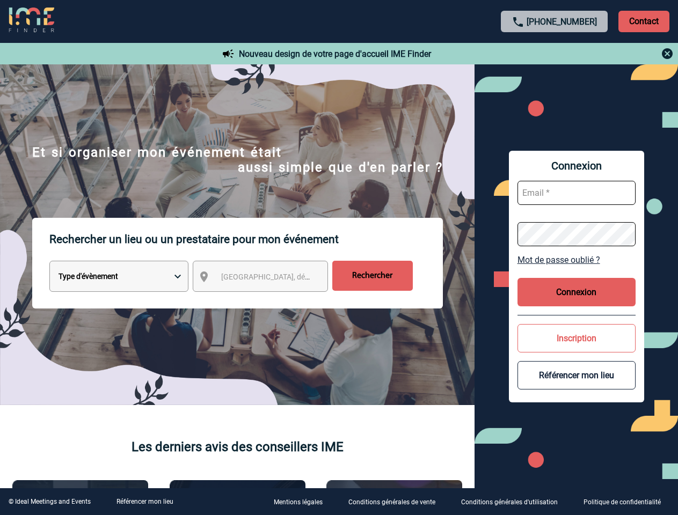  I want to click on p: Conditions générales de vente, so click(392, 503).